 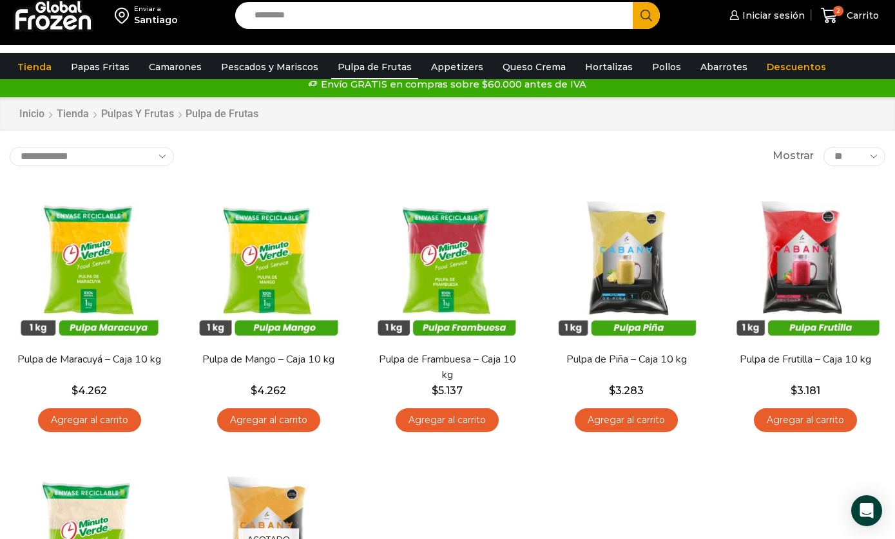 I want to click on a: Pulpa de Mango – Caja 10 kg, so click(x=268, y=360).